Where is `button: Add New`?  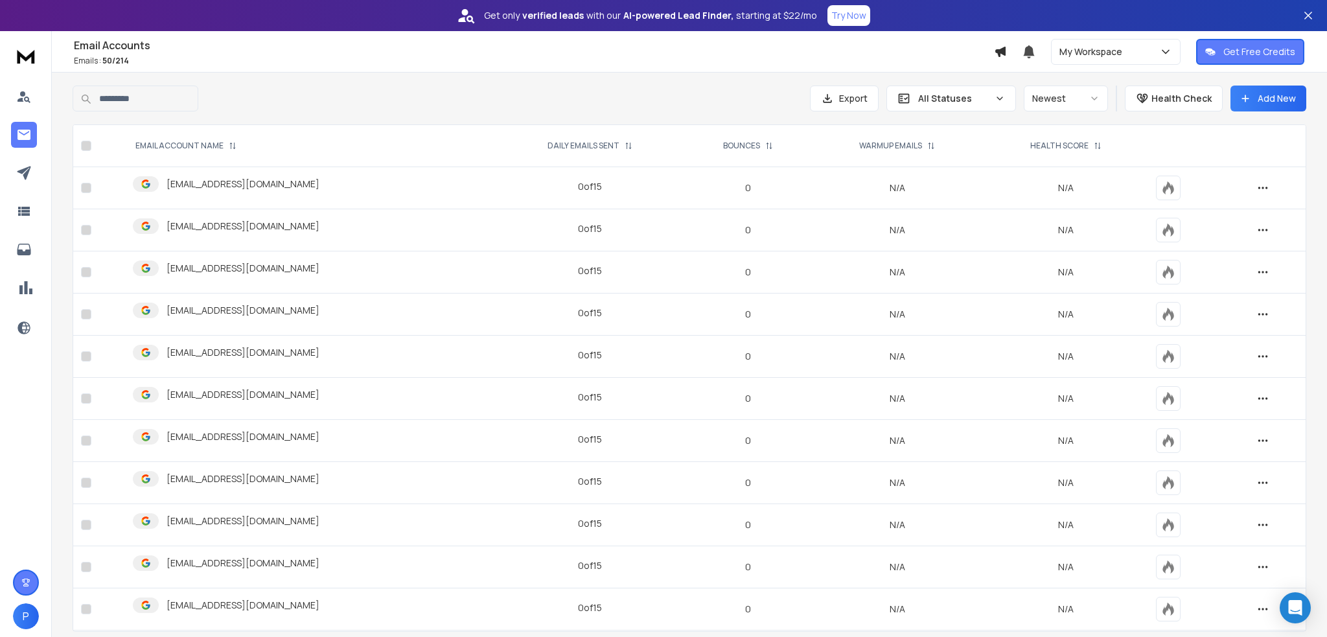 button: Add New is located at coordinates (1268, 99).